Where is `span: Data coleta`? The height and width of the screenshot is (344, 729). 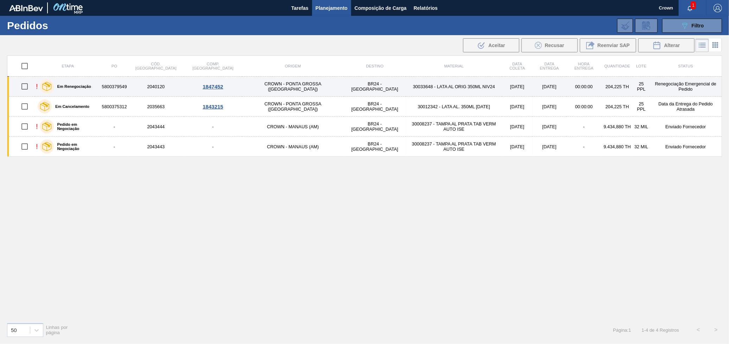
span: Data coleta is located at coordinates (517, 66).